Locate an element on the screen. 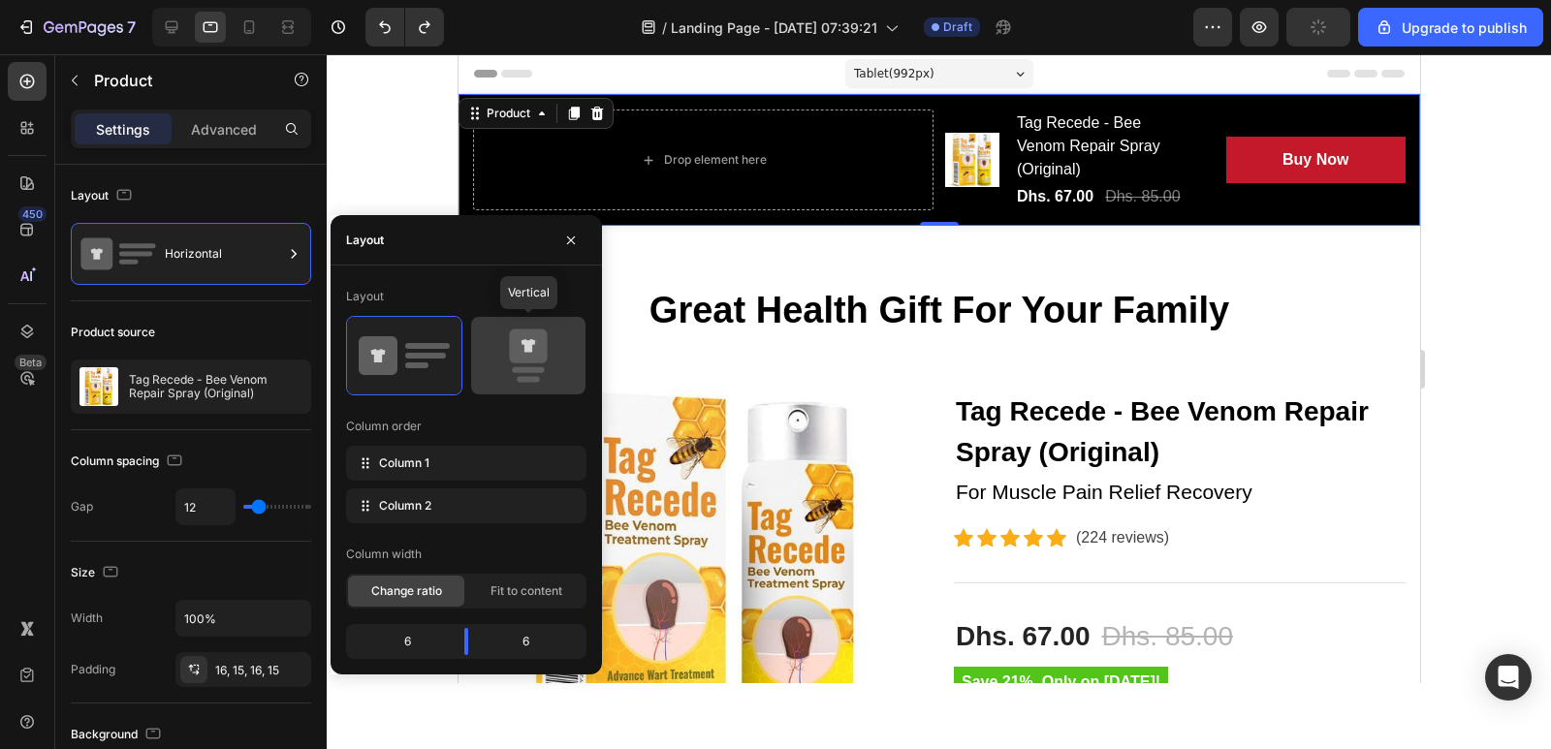 The image size is (1551, 749). div: Beta is located at coordinates (30, 362).